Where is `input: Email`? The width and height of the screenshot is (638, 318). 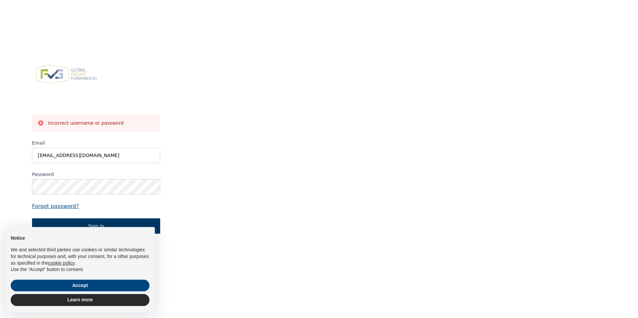 input: Email is located at coordinates (96, 156).